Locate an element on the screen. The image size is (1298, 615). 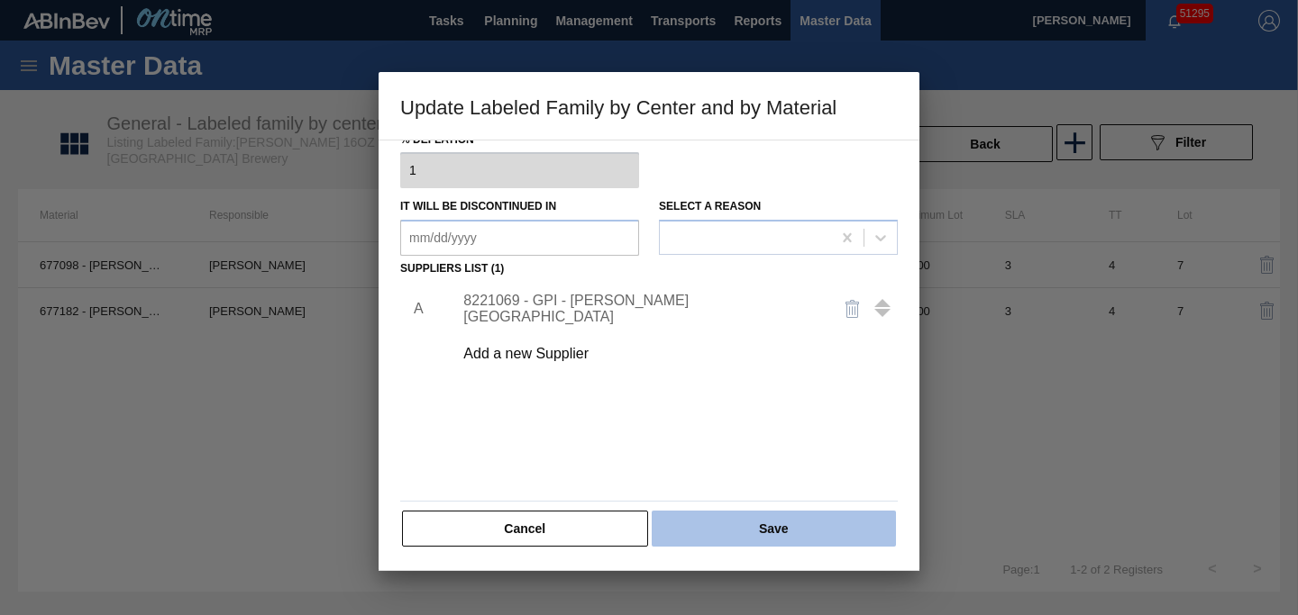
img: delete-icon is located at coordinates (852, 309).